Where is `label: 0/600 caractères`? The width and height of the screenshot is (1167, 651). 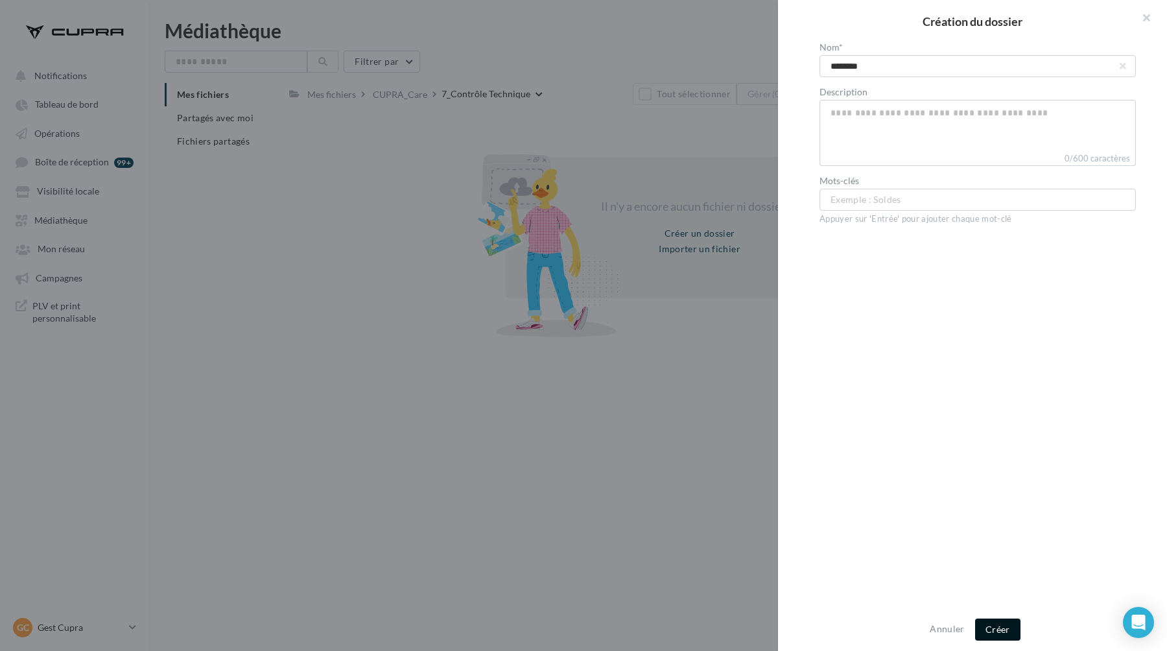 label: 0/600 caractères is located at coordinates (978, 159).